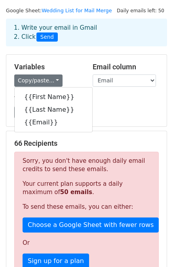 Image resolution: width=173 pixels, height=267 pixels. Describe the element at coordinates (91, 225) in the screenshot. I see `a: Choose a Google Sheet with fewer rows` at that location.